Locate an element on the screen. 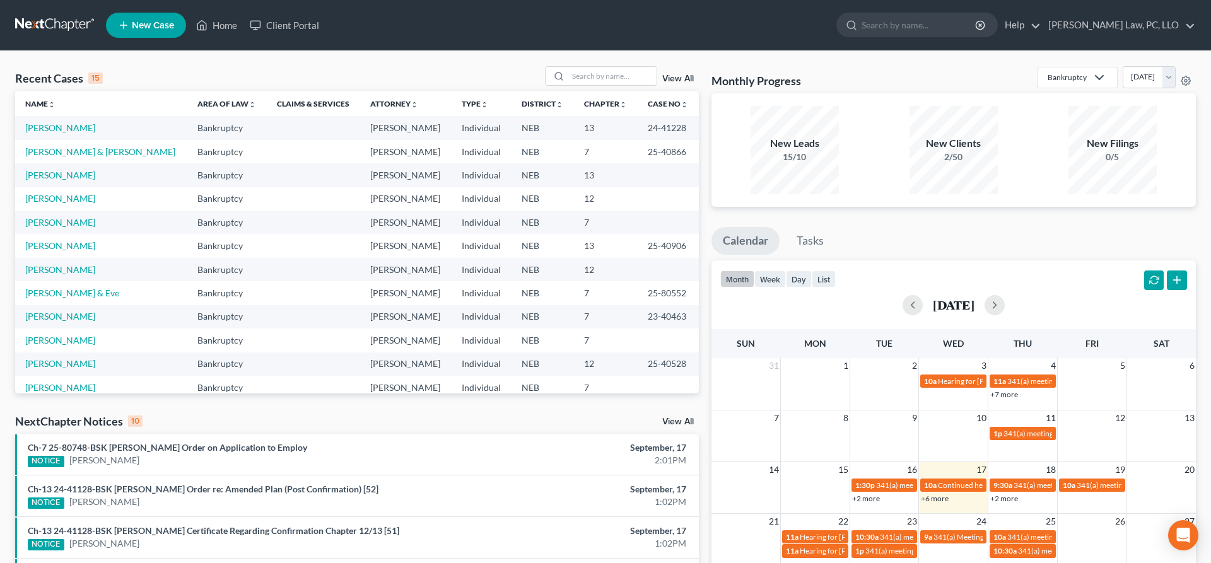 The height and width of the screenshot is (563, 1211). a: Districtunfold_more is located at coordinates (542, 103).